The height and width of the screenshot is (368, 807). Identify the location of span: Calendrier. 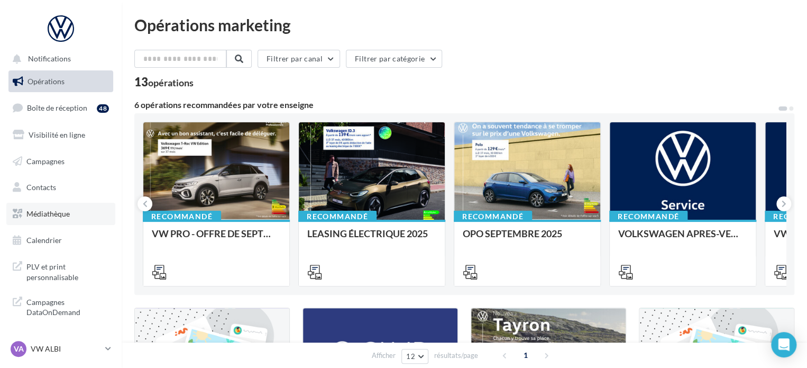
(44, 240).